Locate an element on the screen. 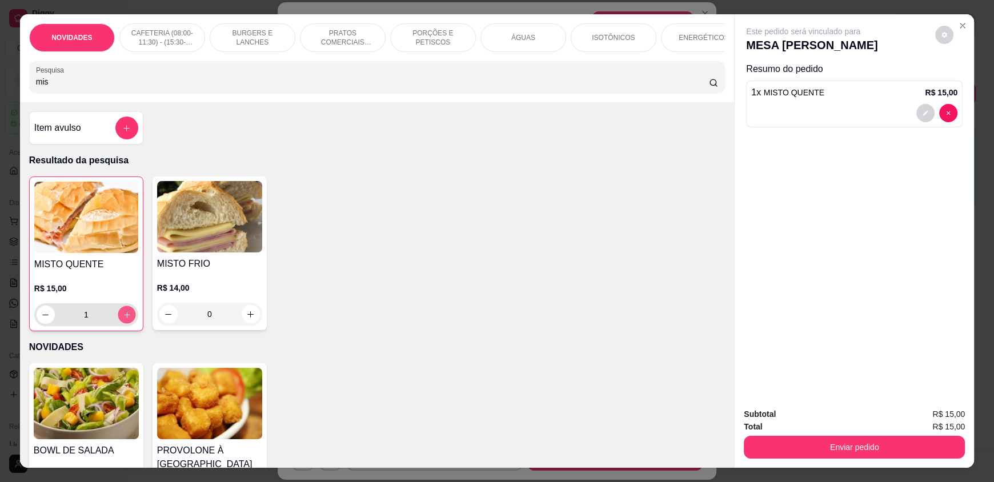  p: PORÇÕES E PETISCOS is located at coordinates (433, 38).